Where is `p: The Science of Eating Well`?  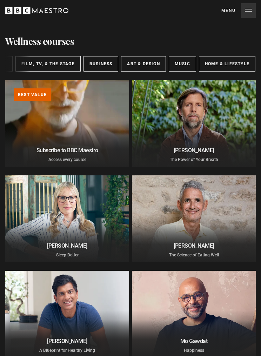
p: The Science of Eating Well is located at coordinates (194, 255).